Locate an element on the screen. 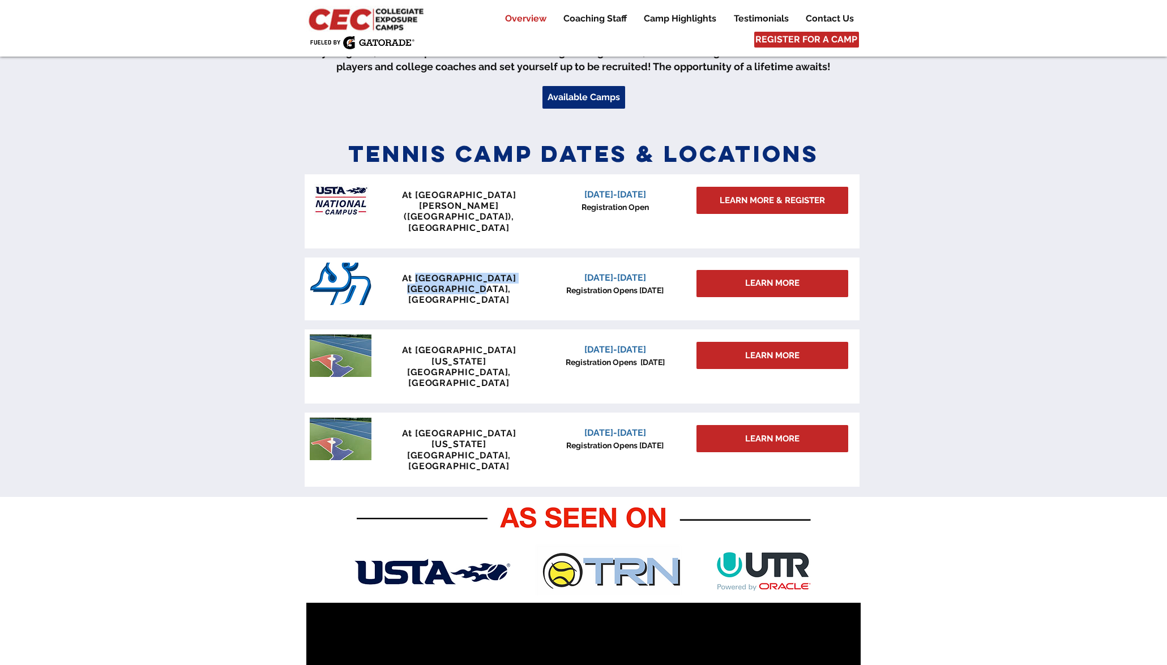  p: Overview is located at coordinates (525, 19).